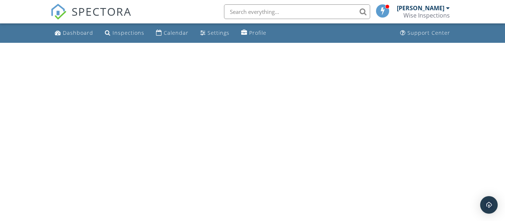 The image size is (505, 221). Describe the element at coordinates (125, 33) in the screenshot. I see `a: Inspections` at that location.